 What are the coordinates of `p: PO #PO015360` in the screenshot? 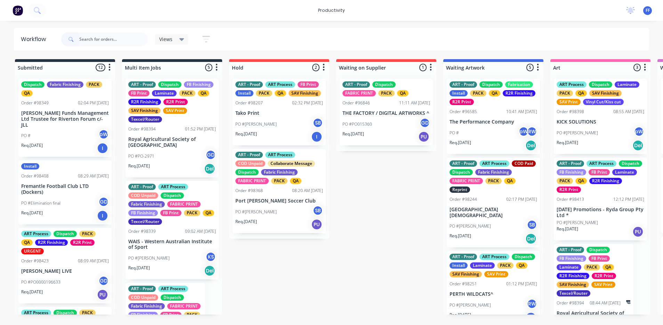 It's located at (357, 124).